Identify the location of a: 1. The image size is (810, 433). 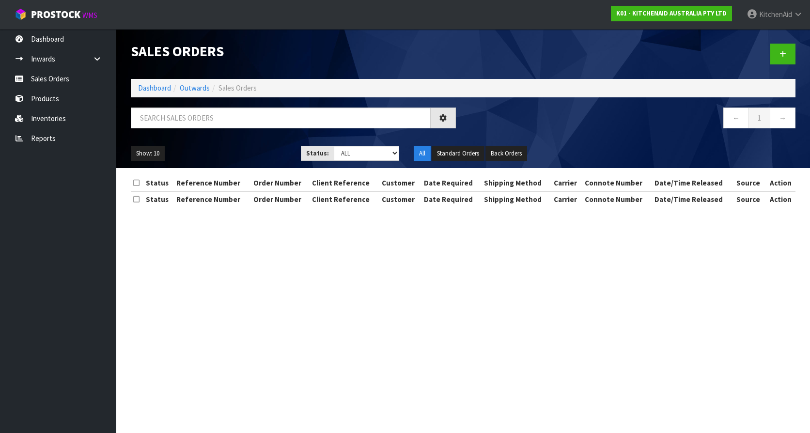
(759, 118).